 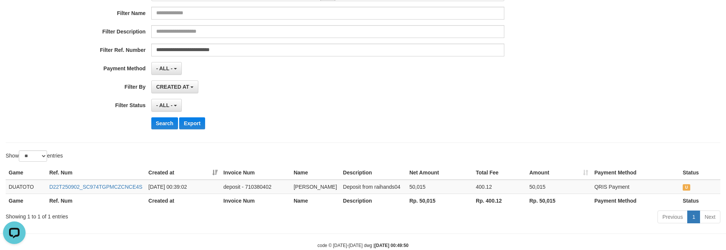 I want to click on a: Previous, so click(x=673, y=217).